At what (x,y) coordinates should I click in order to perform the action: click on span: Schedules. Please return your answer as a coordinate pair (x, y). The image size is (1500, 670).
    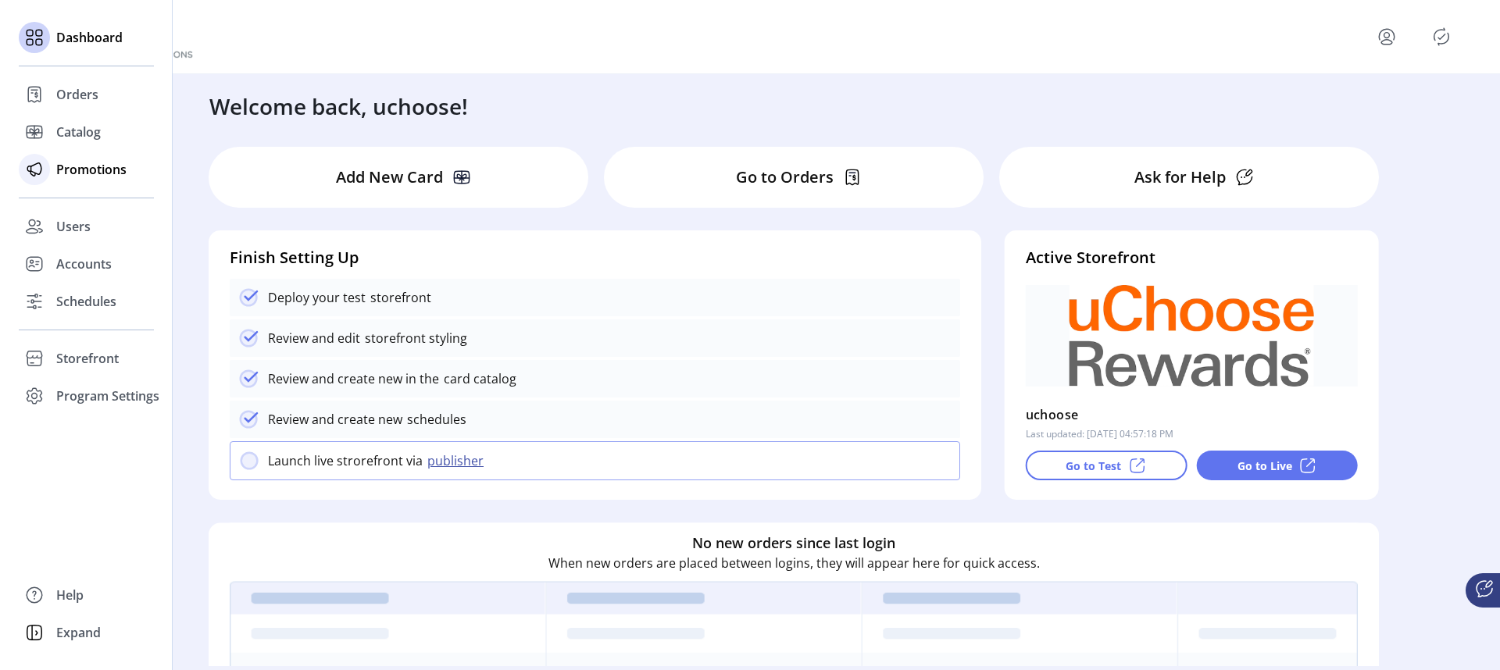
    Looking at the image, I should click on (86, 302).